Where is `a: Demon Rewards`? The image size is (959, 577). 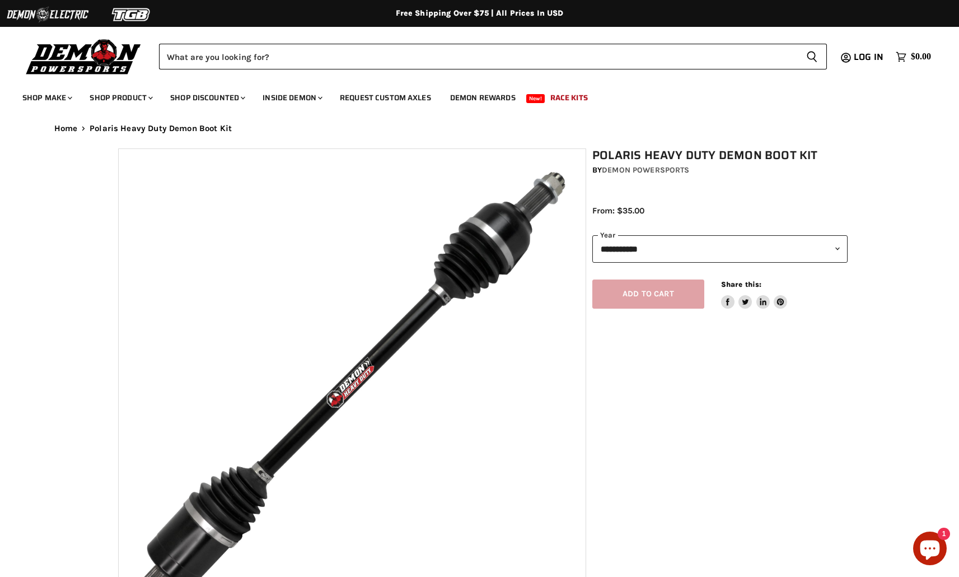
a: Demon Rewards is located at coordinates (483, 97).